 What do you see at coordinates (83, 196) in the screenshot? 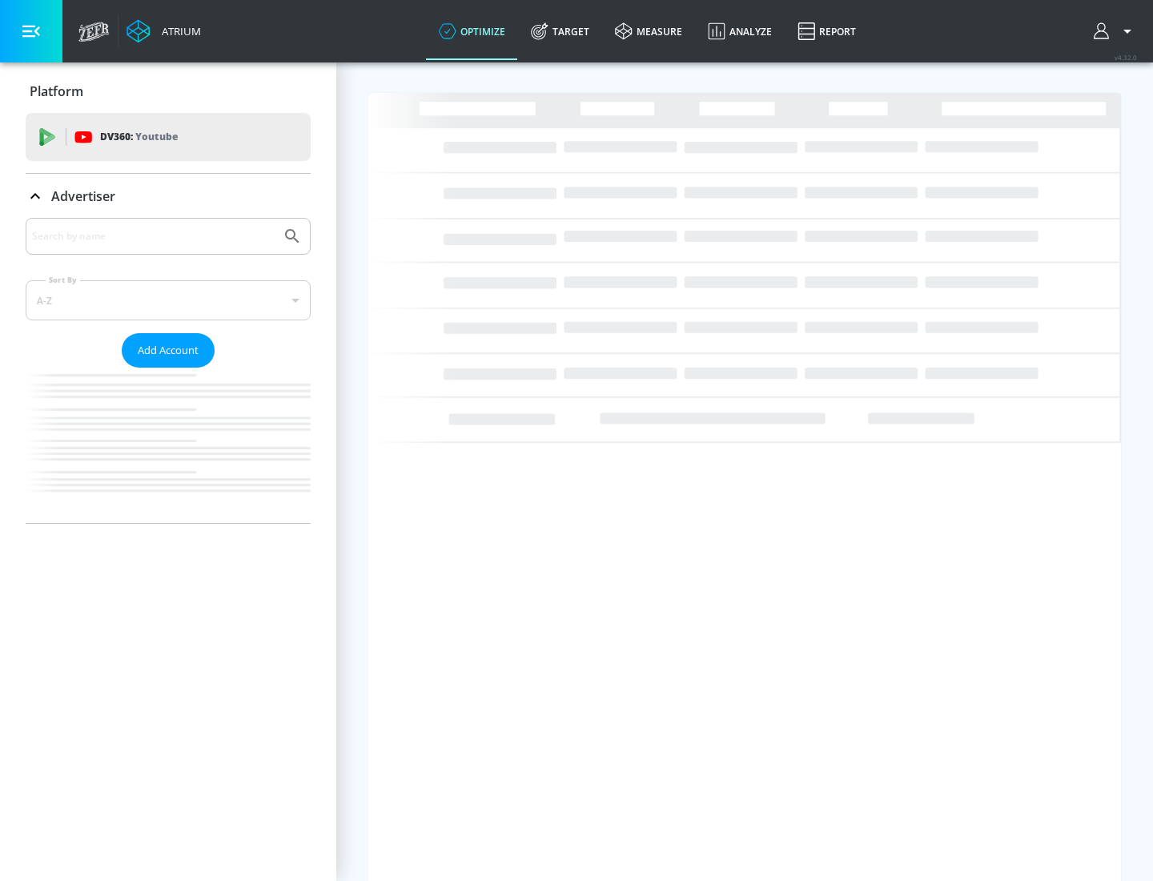
I see `p: Advertiser` at bounding box center [83, 196].